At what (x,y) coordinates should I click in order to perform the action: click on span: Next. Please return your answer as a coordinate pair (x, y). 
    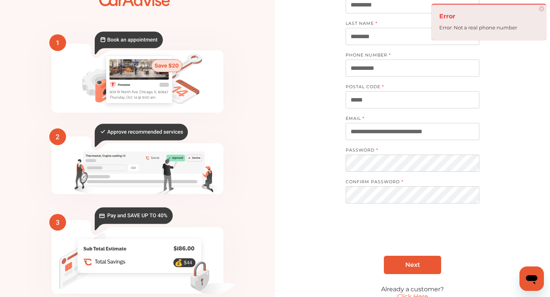
    Looking at the image, I should click on (412, 265).